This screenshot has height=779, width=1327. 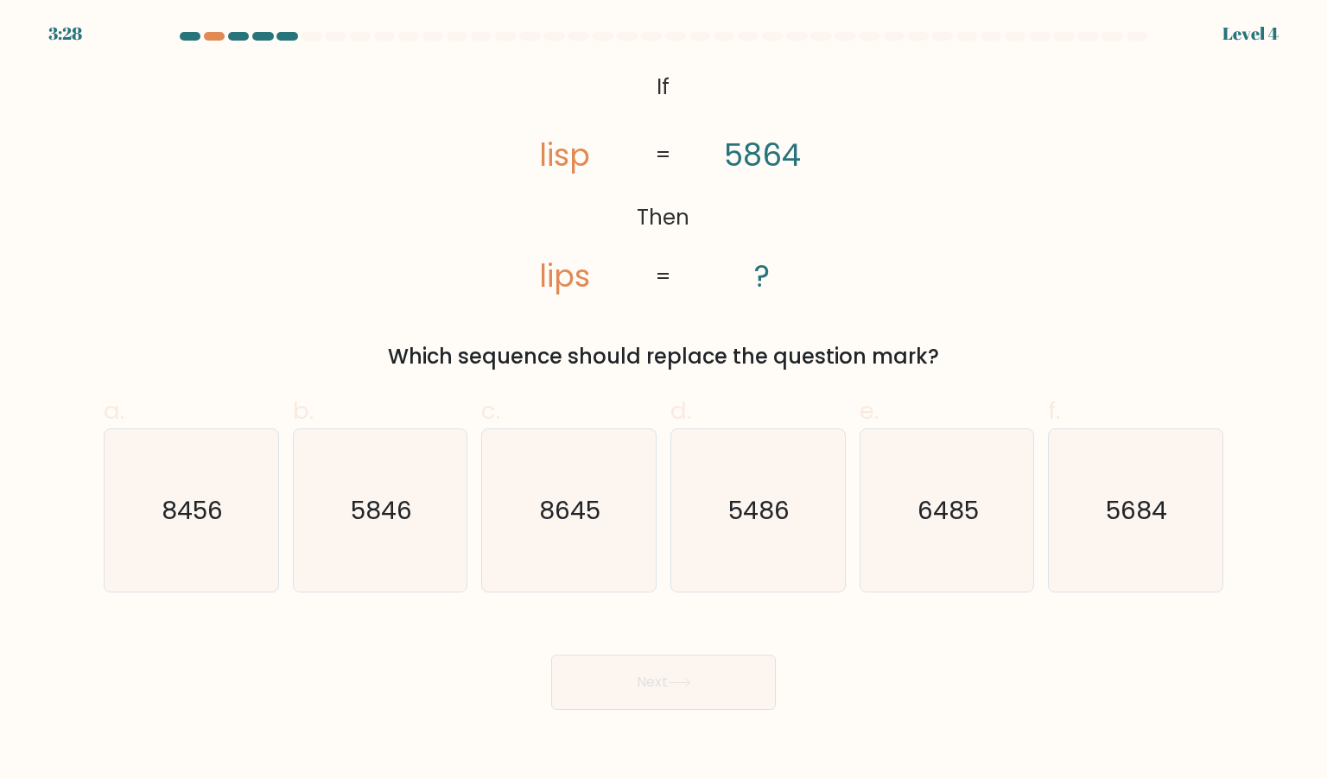 What do you see at coordinates (564, 276) in the screenshot?
I see `tspan: lips` at bounding box center [564, 276].